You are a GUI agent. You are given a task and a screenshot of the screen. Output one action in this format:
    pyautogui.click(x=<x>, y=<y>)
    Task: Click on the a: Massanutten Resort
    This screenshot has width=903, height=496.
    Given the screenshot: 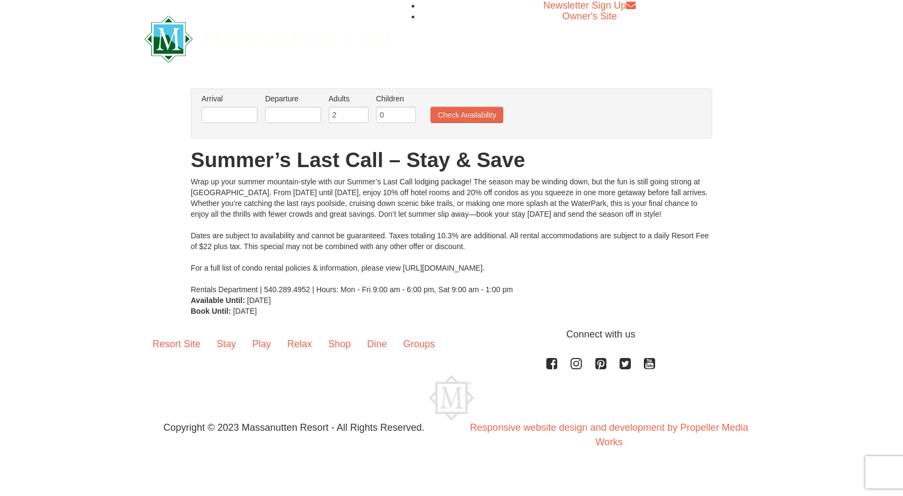 What is the action you would take?
    pyautogui.click(x=268, y=37)
    